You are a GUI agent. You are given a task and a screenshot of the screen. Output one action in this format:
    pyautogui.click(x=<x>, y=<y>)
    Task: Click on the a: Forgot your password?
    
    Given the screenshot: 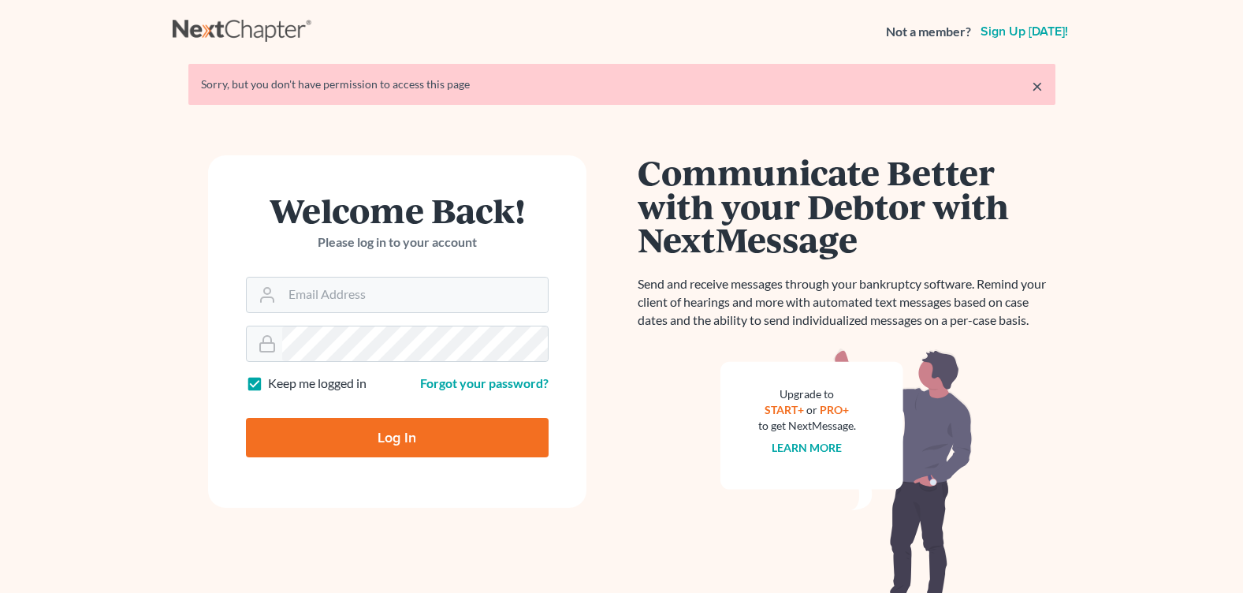 What is the action you would take?
    pyautogui.click(x=484, y=382)
    